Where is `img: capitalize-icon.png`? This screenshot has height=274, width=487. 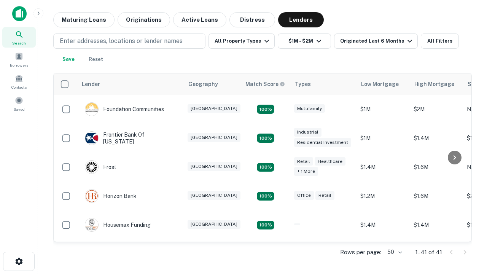 img: capitalize-icon.png is located at coordinates (19, 14).